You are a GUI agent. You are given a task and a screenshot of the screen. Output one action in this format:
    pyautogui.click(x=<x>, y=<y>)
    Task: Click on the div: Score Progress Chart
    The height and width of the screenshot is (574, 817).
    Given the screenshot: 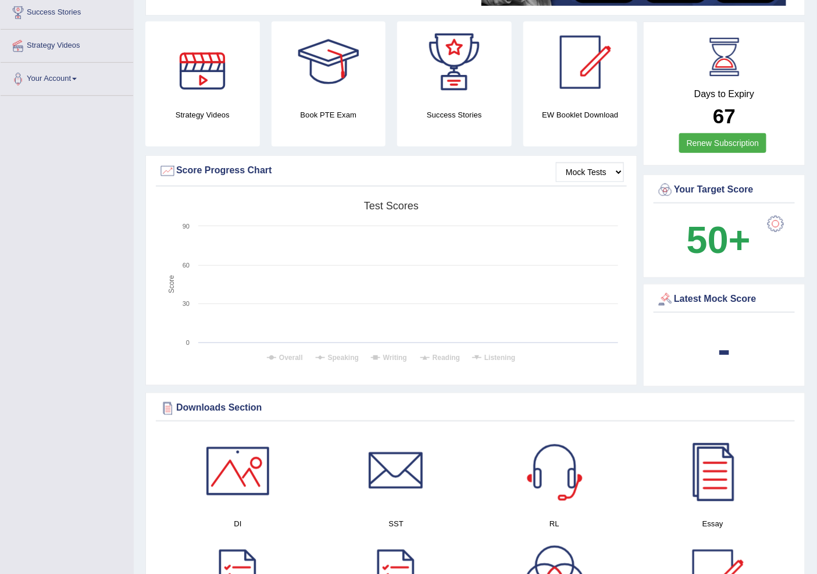 What is the action you would take?
    pyautogui.click(x=391, y=171)
    